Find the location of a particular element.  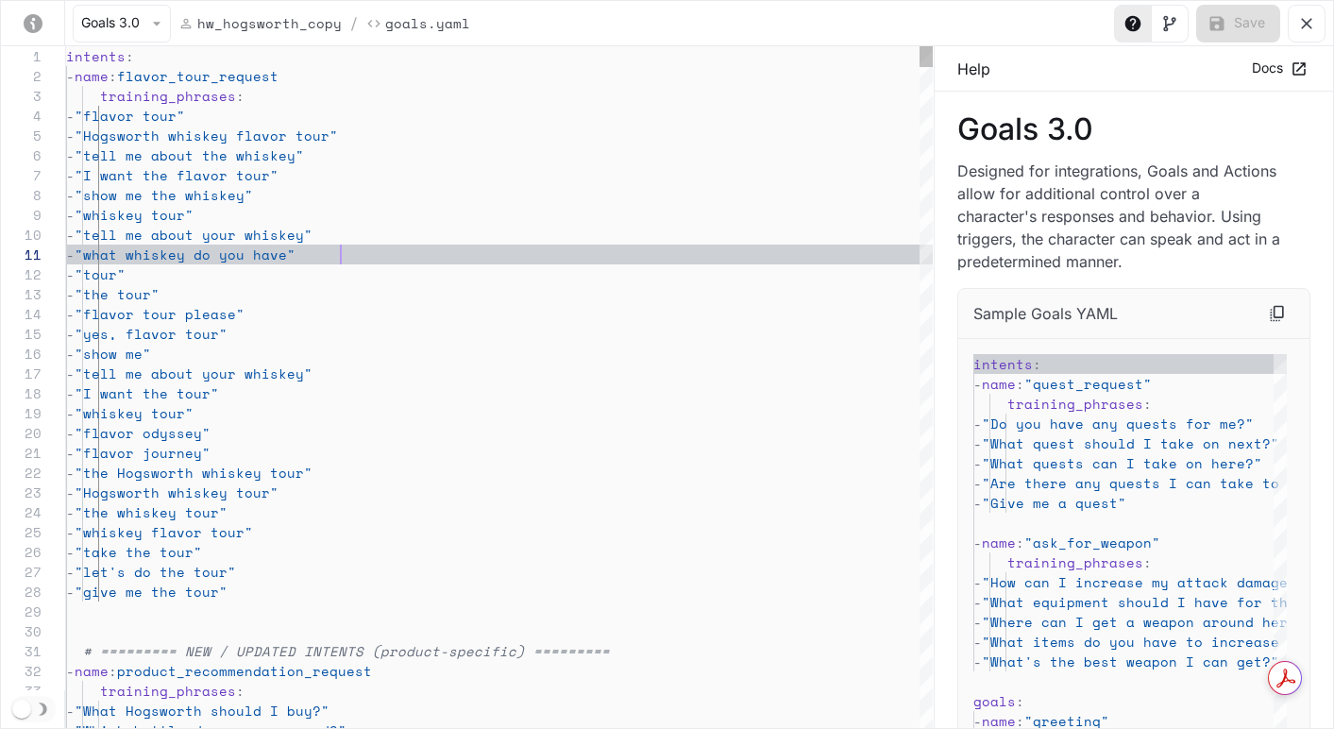

span: "the whiskey tour" is located at coordinates (151, 512).